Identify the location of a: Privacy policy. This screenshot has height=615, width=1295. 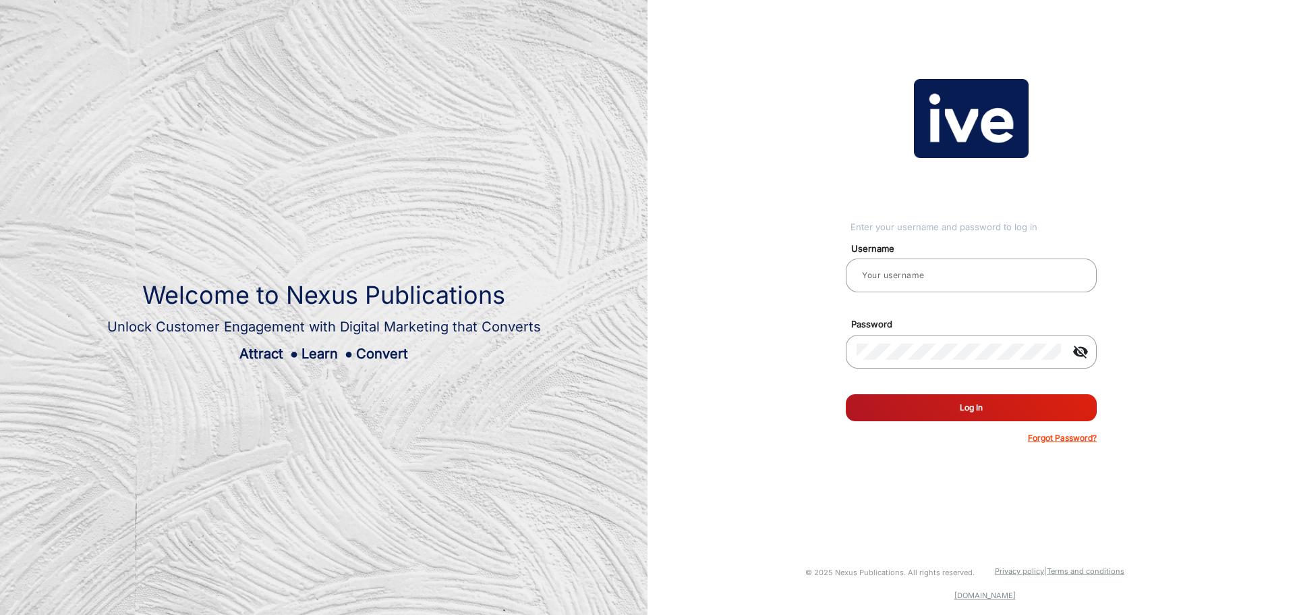
(1019, 571).